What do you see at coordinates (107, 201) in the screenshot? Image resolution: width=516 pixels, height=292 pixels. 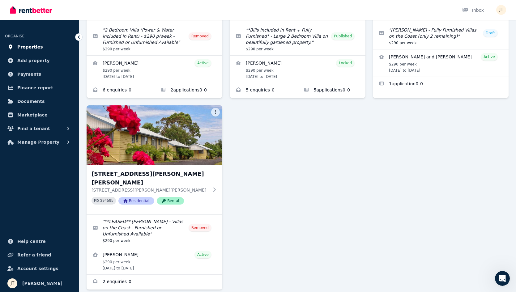 I see `code: 394595` at bounding box center [107, 201].